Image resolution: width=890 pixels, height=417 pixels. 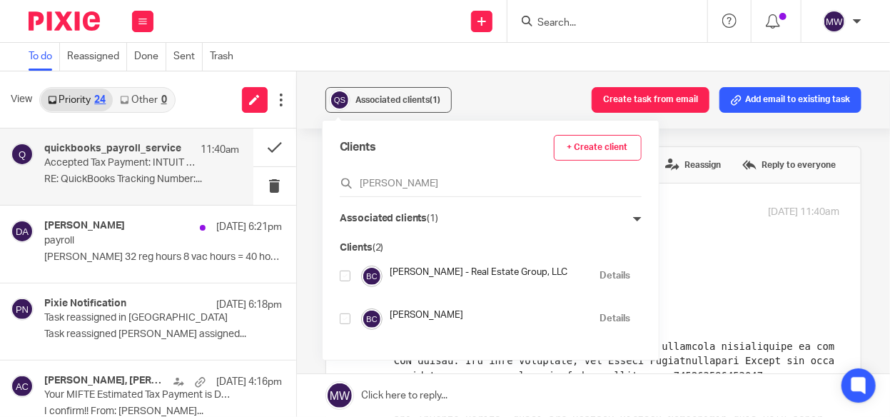 I want to click on a: + Create client, so click(x=597, y=148).